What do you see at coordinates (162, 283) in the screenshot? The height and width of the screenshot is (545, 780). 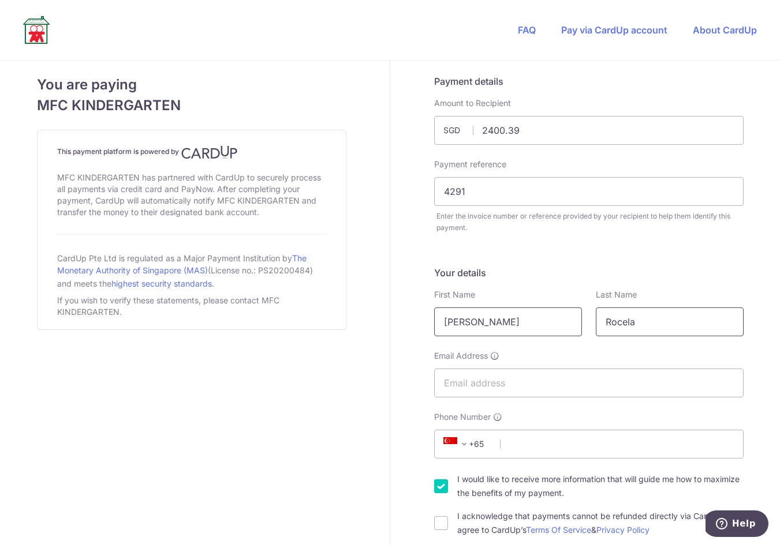 I see `a: highest security standards` at bounding box center [162, 283].